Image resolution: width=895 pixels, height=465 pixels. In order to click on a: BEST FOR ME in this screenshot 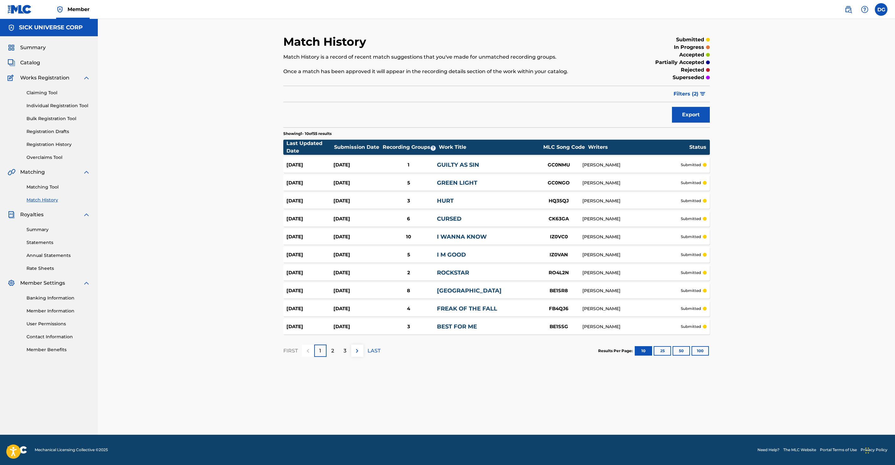, I will do `click(457, 327)`.